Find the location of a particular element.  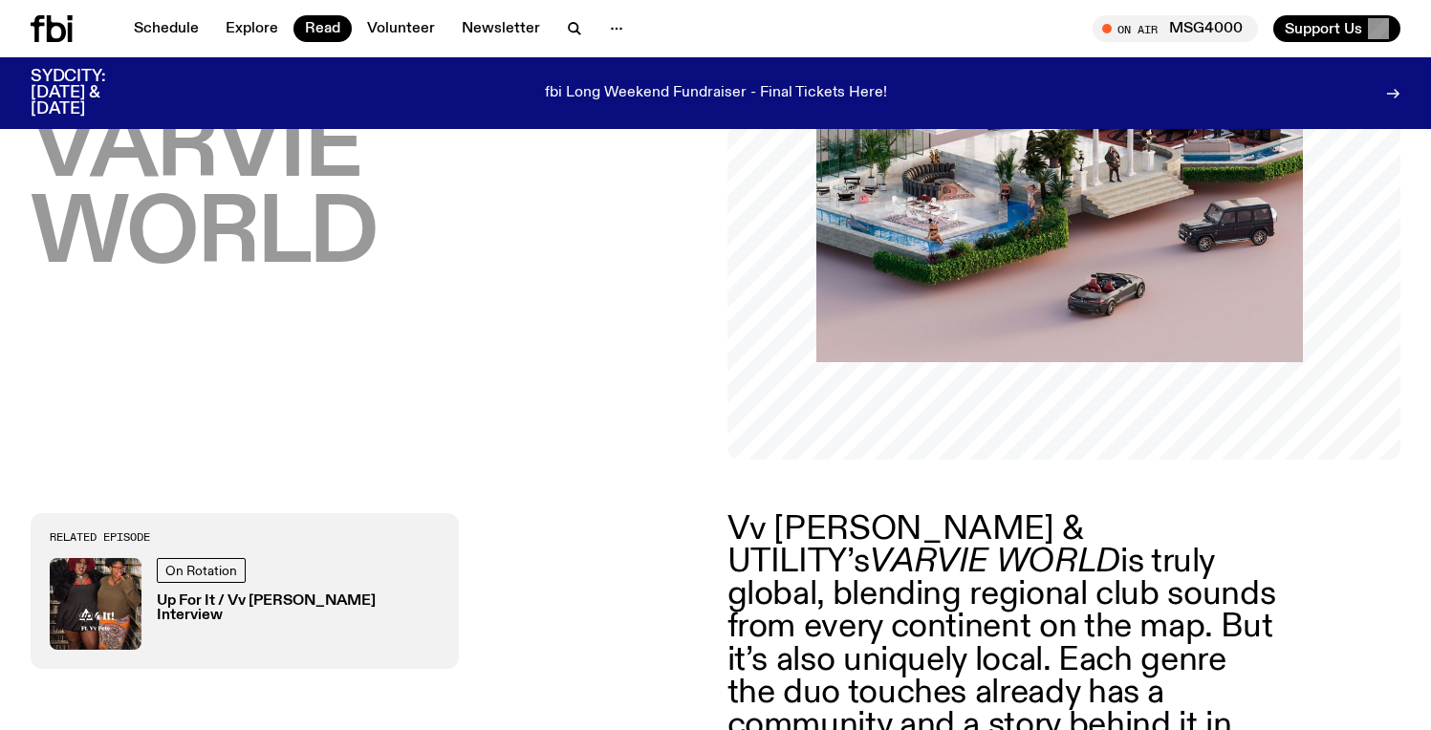

h3: Related Episode is located at coordinates (245, 537).